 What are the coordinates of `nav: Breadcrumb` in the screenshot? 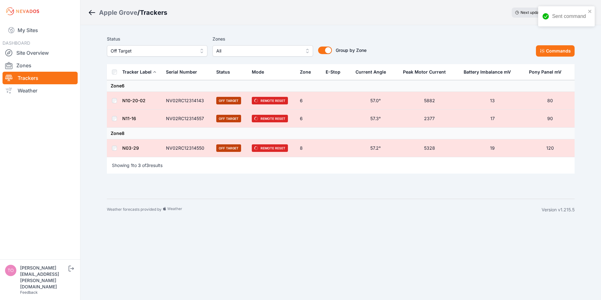 It's located at (128, 13).